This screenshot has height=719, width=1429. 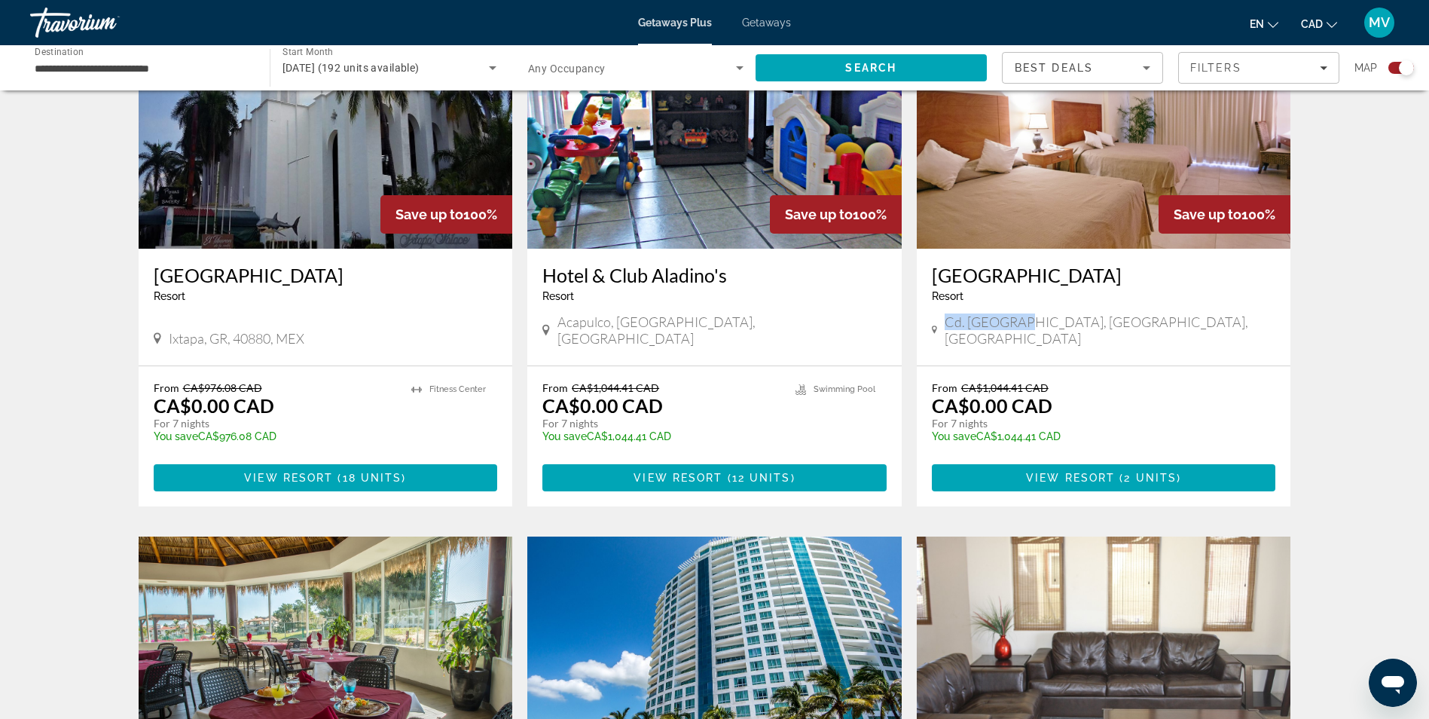 What do you see at coordinates (325, 128) in the screenshot?
I see `a: Ixtapa Palace Resort` at bounding box center [325, 128].